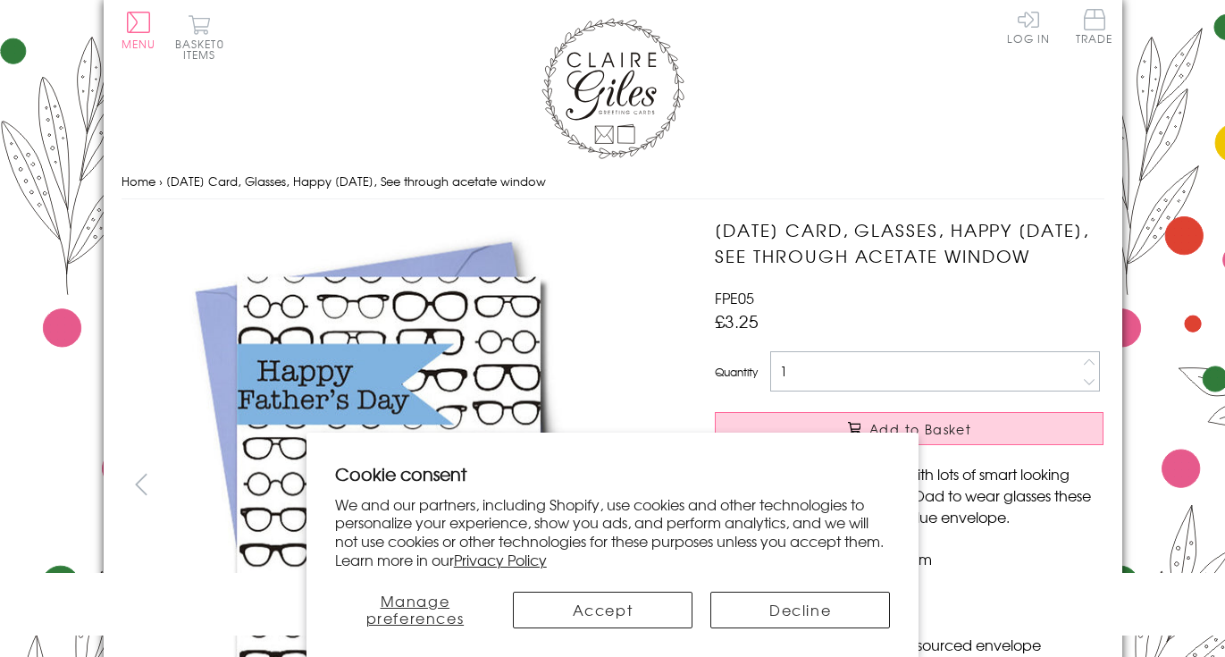  Describe the element at coordinates (199, 37) in the screenshot. I see `button: Basket0 items` at that location.